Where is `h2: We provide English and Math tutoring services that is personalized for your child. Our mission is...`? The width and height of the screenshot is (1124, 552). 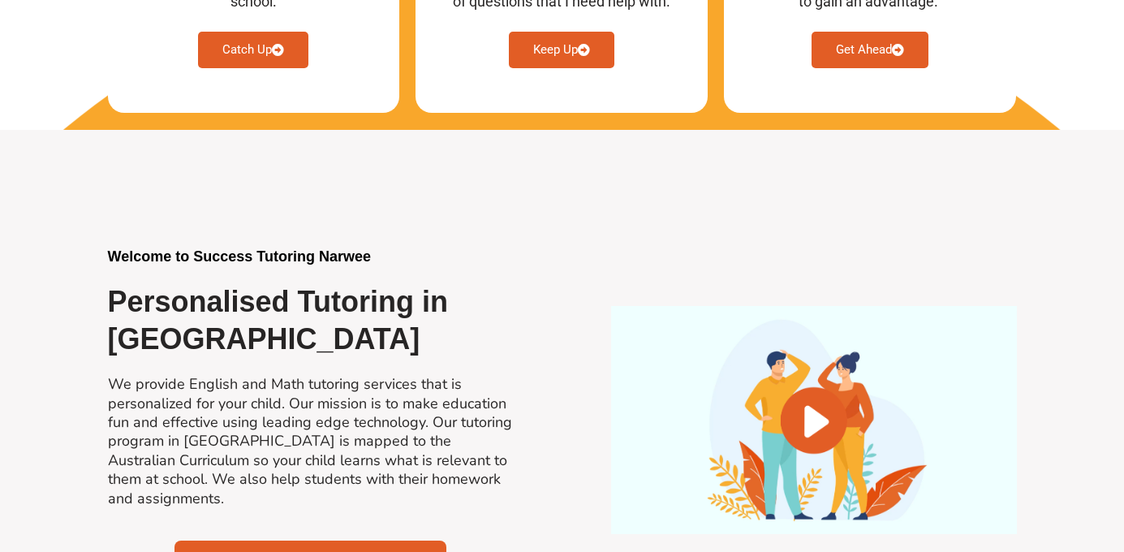
h2: We provide English and Math tutoring services that is personalized for your child. Our mission is... is located at coordinates (311, 441).